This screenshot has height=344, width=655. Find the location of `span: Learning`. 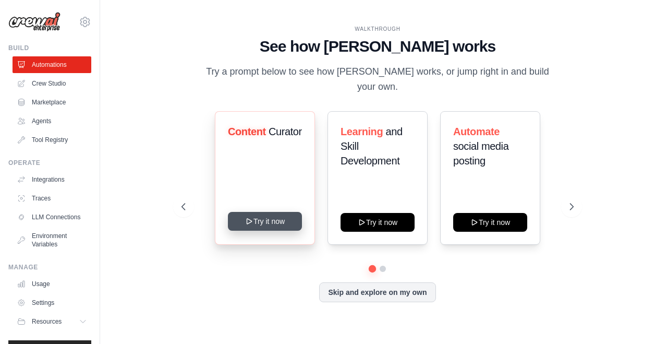

span: Learning is located at coordinates (362, 131).